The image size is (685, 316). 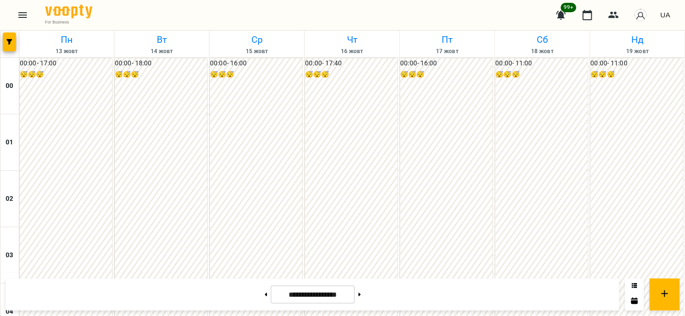 What do you see at coordinates (9, 199) in the screenshot?
I see `h6: 02` at bounding box center [9, 199].